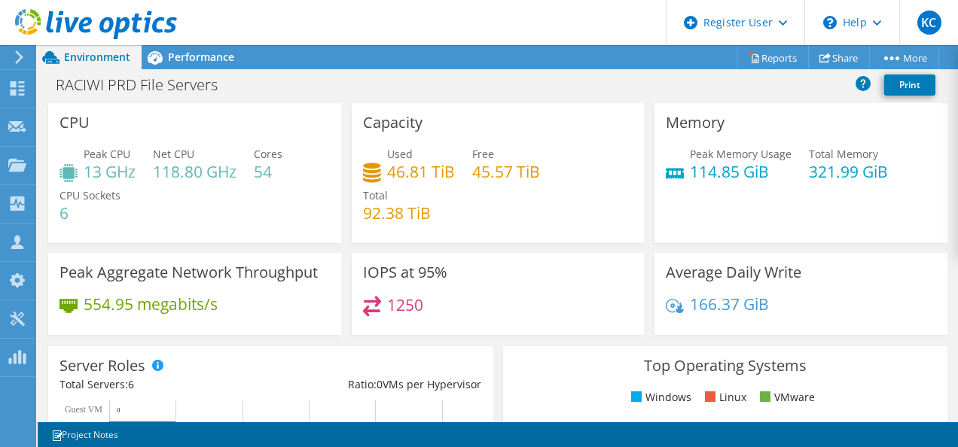 The image size is (958, 447). What do you see at coordinates (84, 410) in the screenshot?
I see `text: Guest VM` at bounding box center [84, 410].